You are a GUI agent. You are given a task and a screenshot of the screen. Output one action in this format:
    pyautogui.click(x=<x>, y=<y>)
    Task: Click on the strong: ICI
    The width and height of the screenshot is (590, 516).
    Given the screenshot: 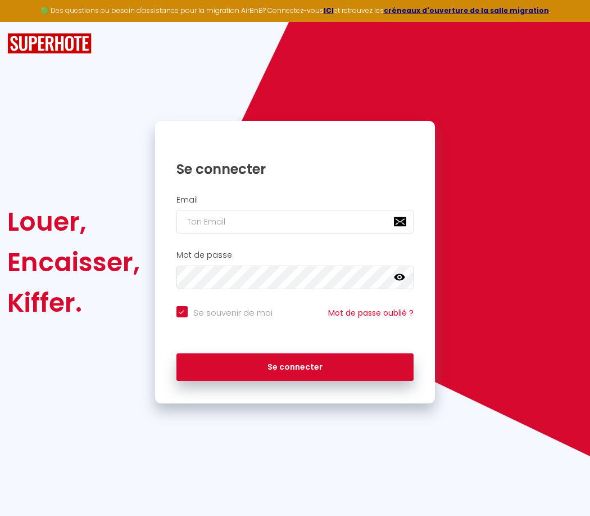 What is the action you would take?
    pyautogui.click(x=329, y=10)
    